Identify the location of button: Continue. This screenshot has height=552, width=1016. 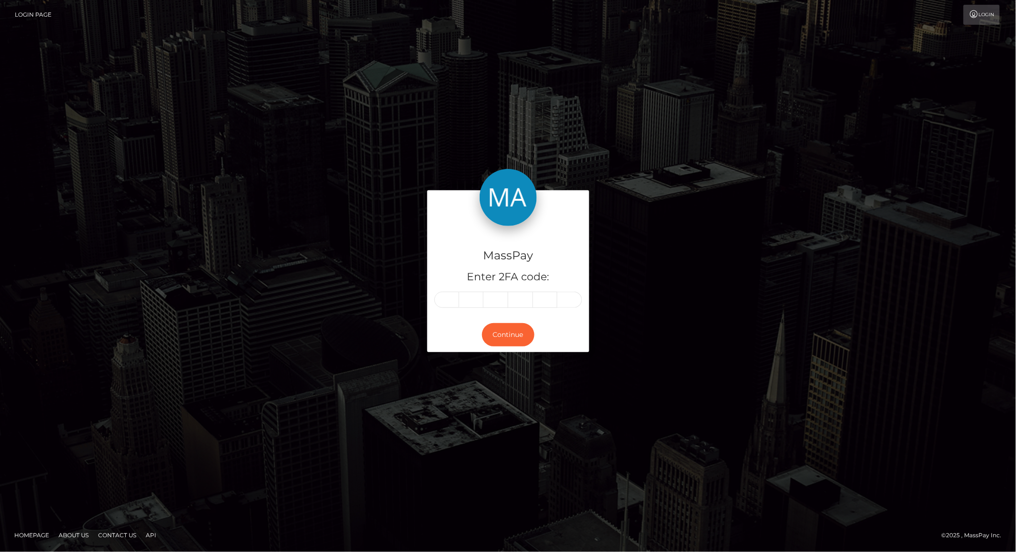
(508, 335).